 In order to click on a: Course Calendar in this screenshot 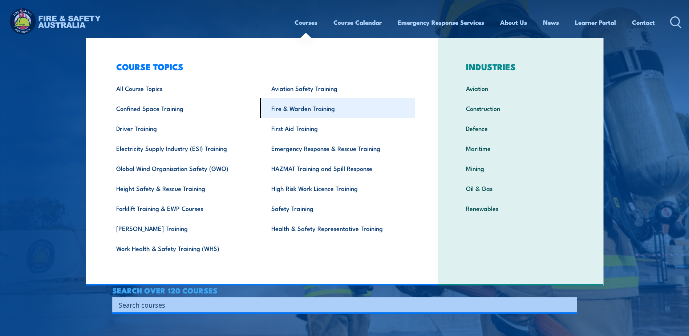, I will do `click(357, 22)`.